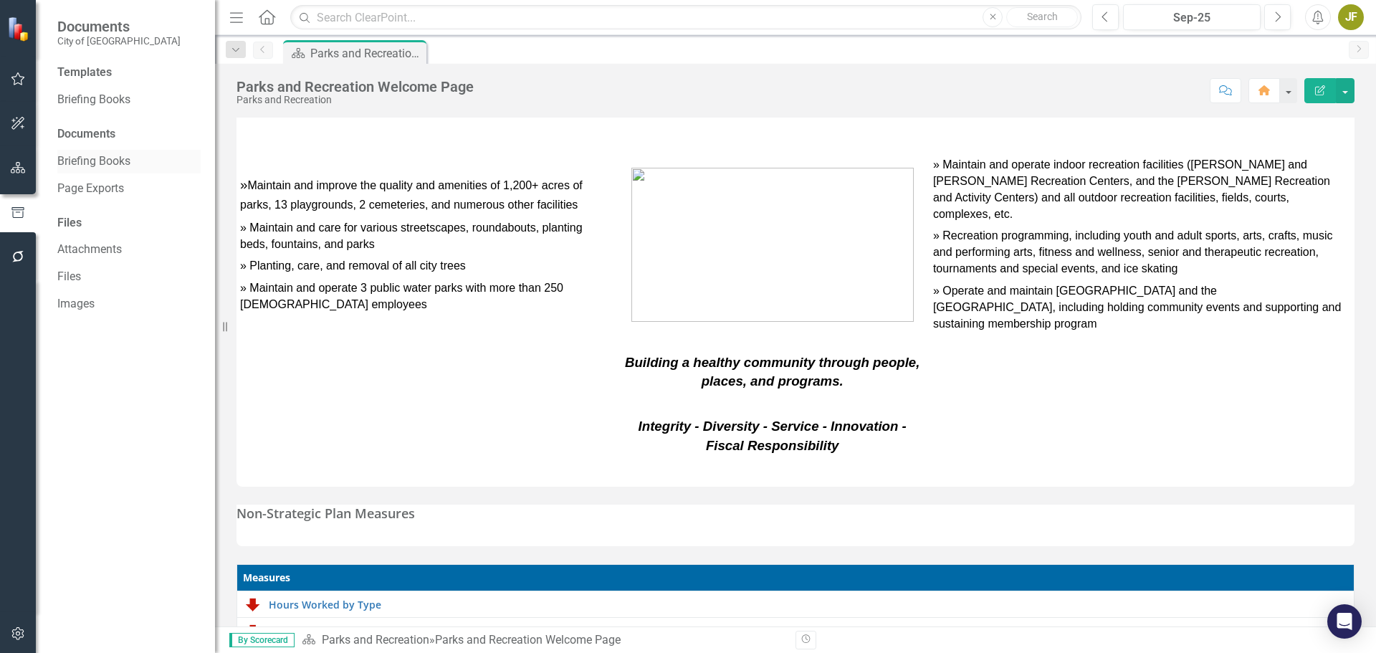 Image resolution: width=1376 pixels, height=653 pixels. What do you see at coordinates (119, 27) in the screenshot?
I see `span: Documents` at bounding box center [119, 27].